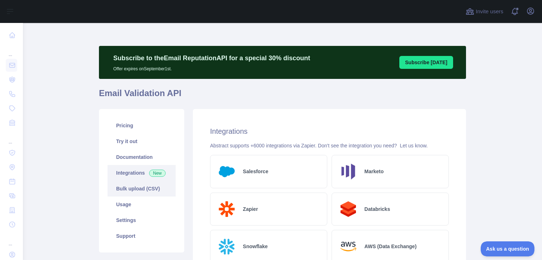  I want to click on h2: AWS (Data Exchange), so click(390, 246).